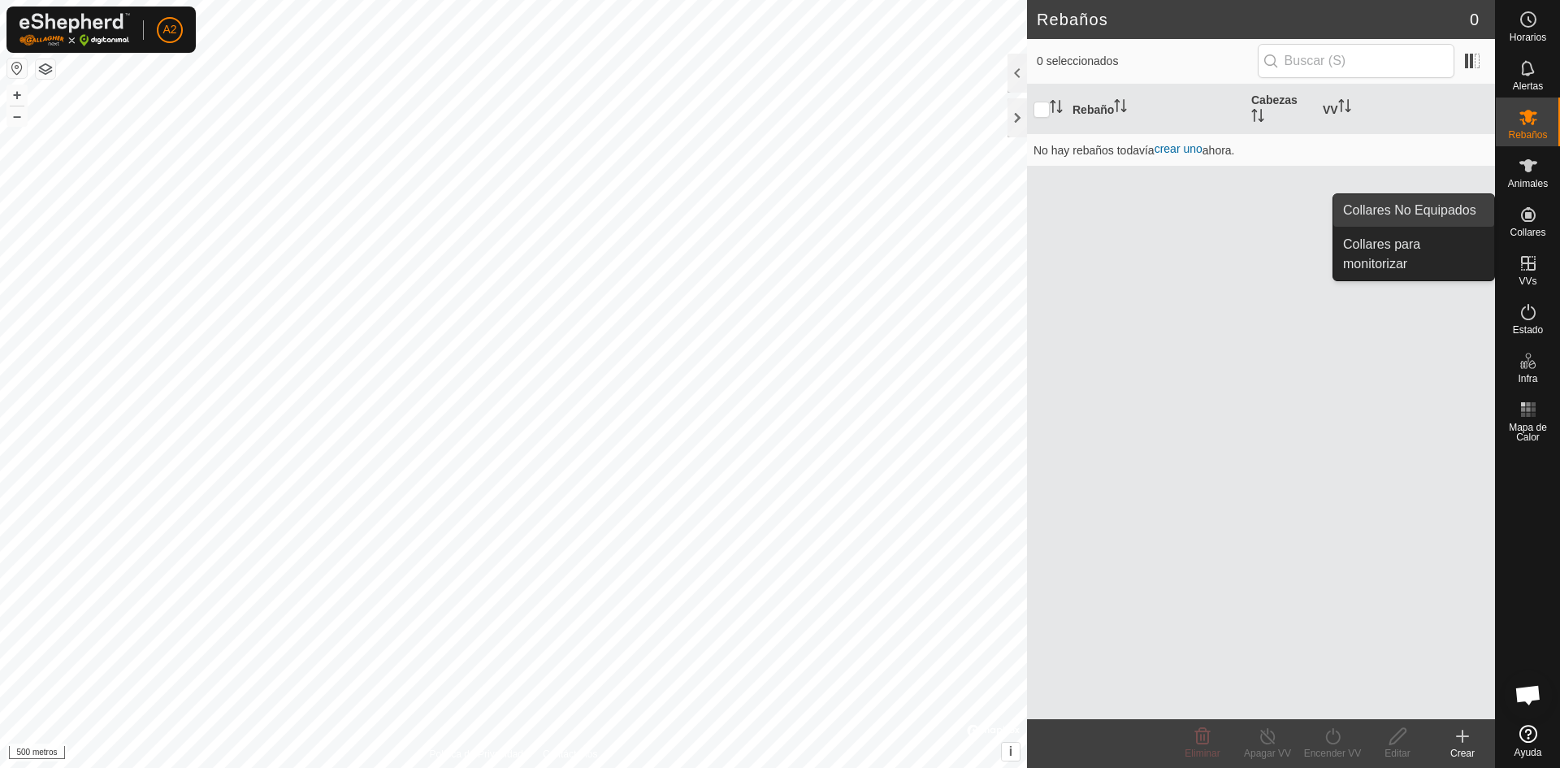  I want to click on font: Apagar VV, so click(1268, 753).